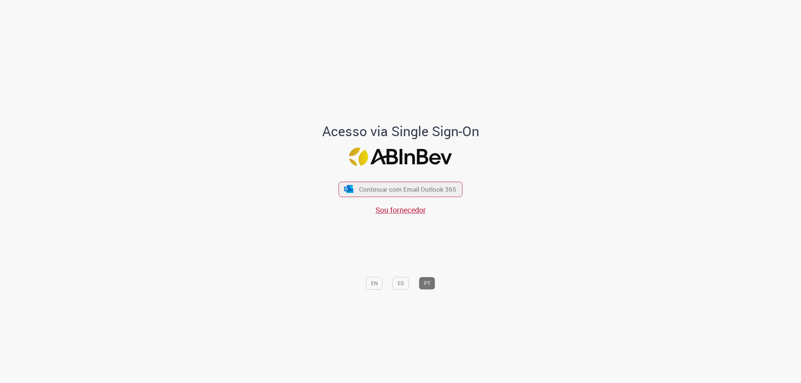 The height and width of the screenshot is (383, 801). I want to click on img: Logo ABInBev, so click(401, 157).